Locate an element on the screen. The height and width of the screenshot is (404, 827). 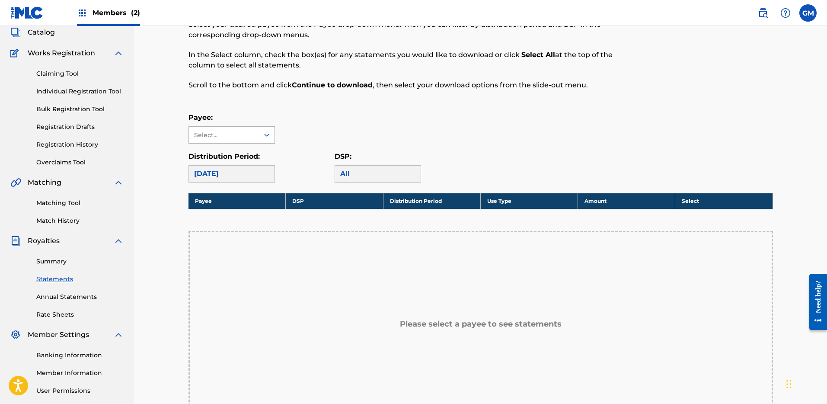
th: Payee is located at coordinates (237, 201).